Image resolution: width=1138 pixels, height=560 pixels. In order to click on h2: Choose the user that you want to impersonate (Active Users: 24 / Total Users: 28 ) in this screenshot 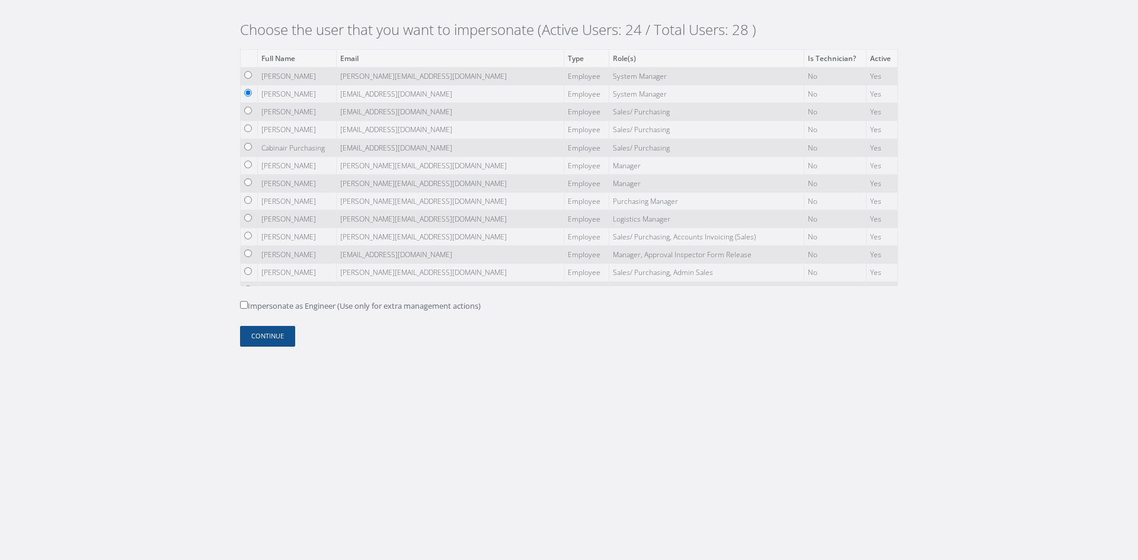, I will do `click(569, 30)`.